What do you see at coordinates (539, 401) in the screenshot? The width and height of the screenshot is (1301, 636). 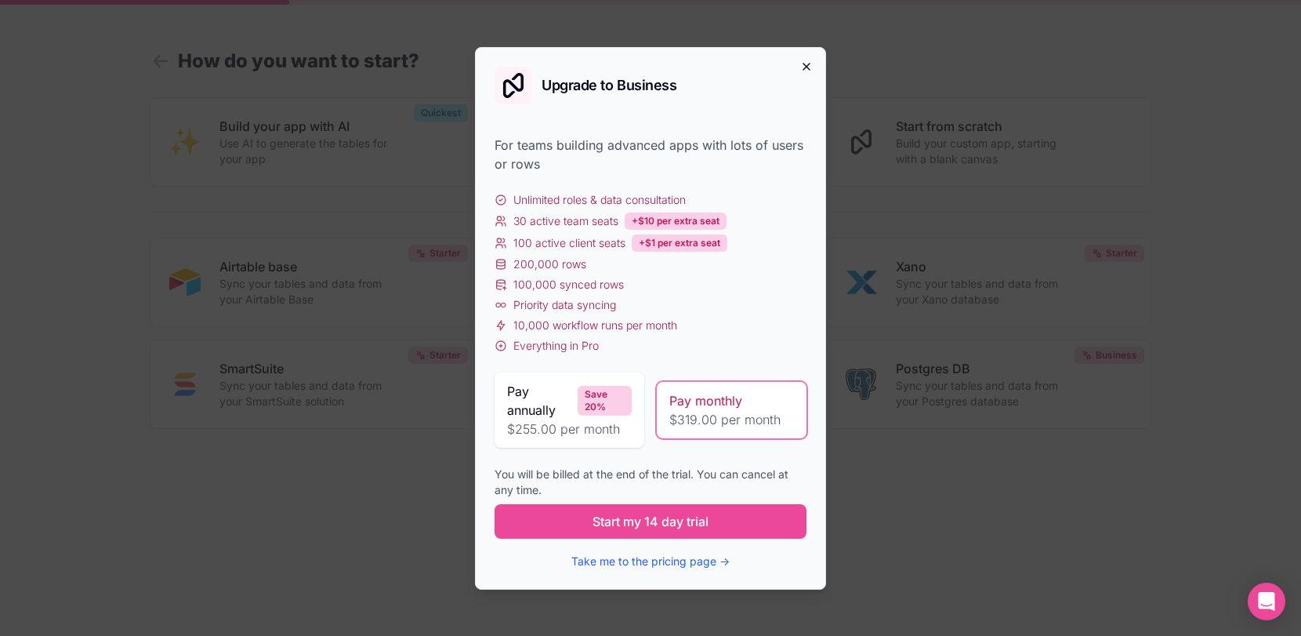 I see `span: Pay annually` at bounding box center [539, 401].